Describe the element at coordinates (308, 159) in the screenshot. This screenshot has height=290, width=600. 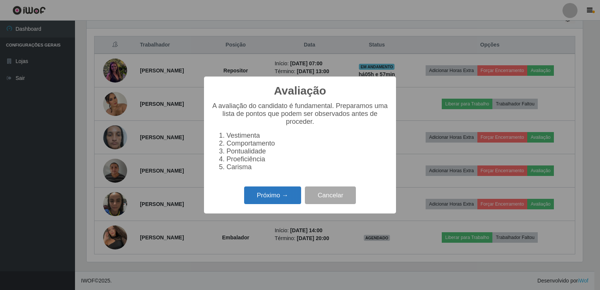
I see `li: Proeficiência` at that location.